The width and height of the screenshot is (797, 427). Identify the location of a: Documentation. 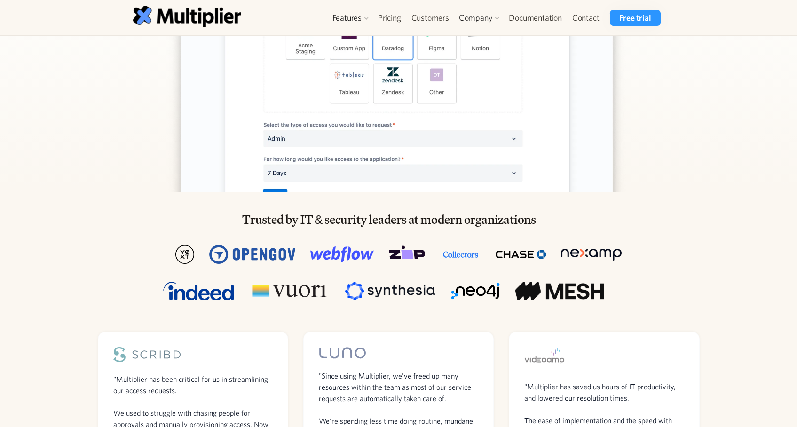
(535, 18).